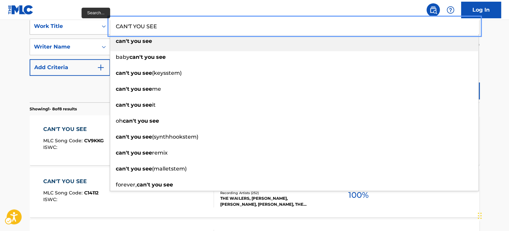 The image size is (509, 231). I want to click on div: Recording Artists ( 252 ), so click(270, 193).